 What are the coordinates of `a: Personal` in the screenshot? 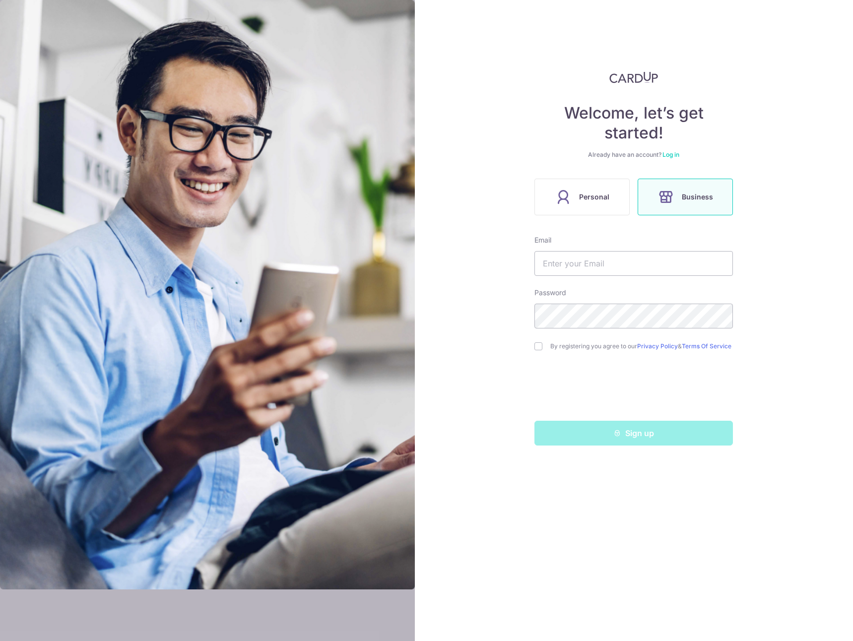 It's located at (582, 197).